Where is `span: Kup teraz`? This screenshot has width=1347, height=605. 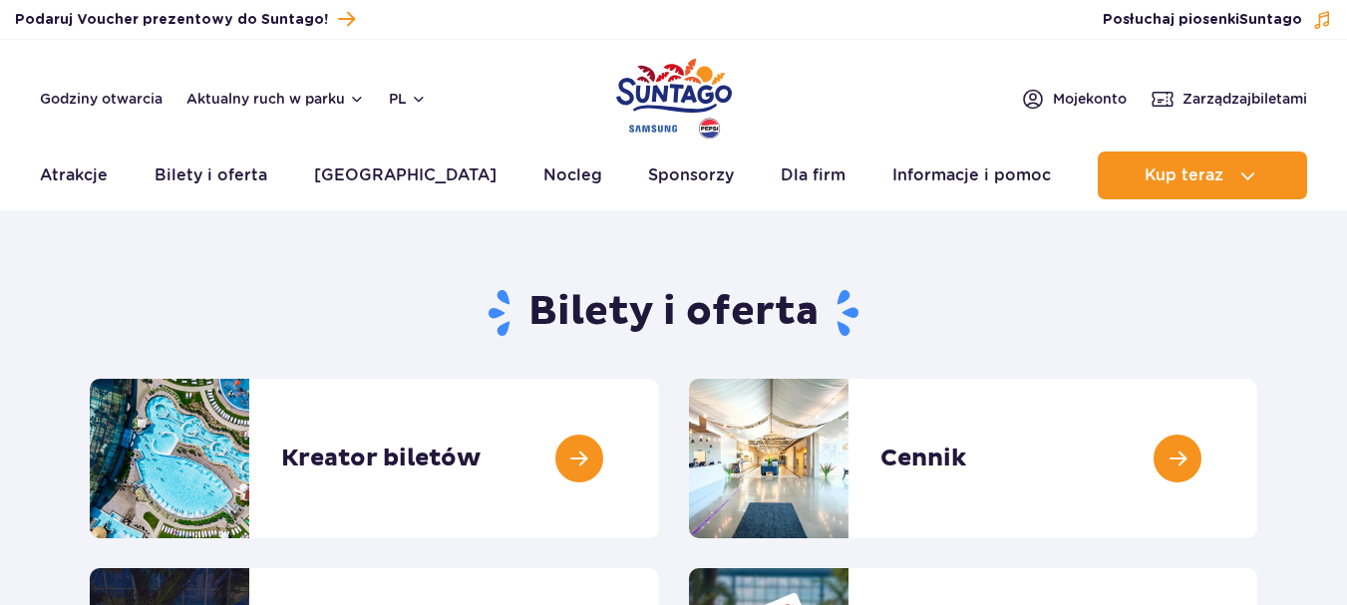 span: Kup teraz is located at coordinates (1184, 176).